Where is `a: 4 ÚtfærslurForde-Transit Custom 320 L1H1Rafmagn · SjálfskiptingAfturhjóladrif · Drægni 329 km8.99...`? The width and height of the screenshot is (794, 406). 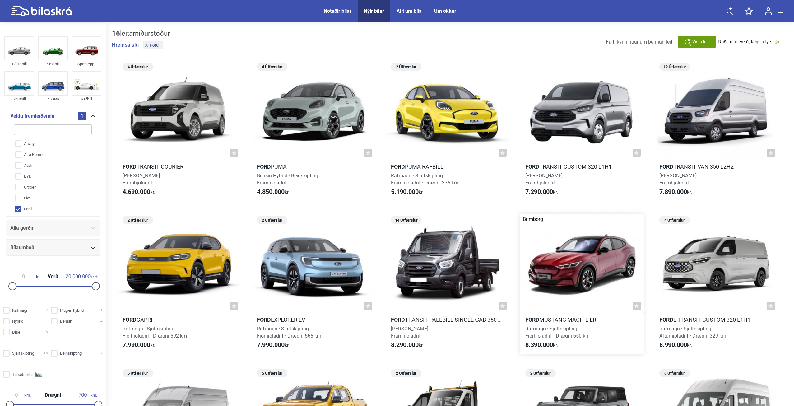
a: 4 ÚtfærslurForde-Transit Custom 320 L1H1Rafmagn · SjálfskiptingAfturhjóladrif · Drægni 329 km8.99... is located at coordinates (716, 284).